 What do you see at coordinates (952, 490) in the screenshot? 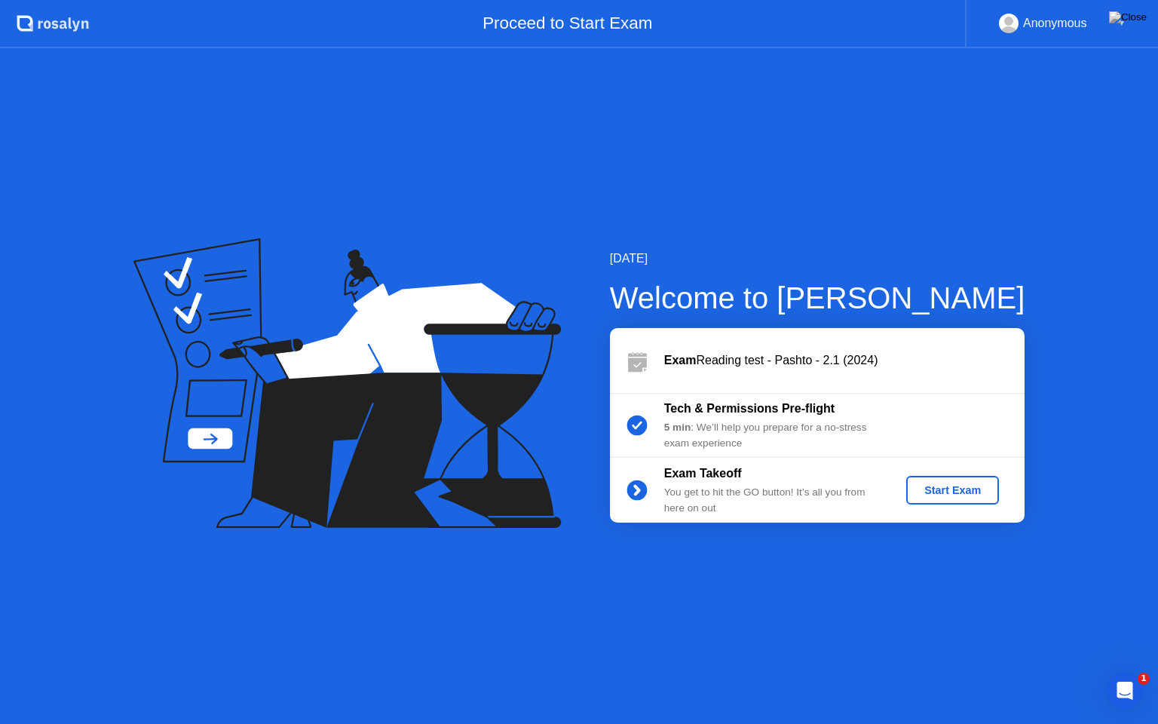
I see `div: Start Exam` at bounding box center [952, 490].